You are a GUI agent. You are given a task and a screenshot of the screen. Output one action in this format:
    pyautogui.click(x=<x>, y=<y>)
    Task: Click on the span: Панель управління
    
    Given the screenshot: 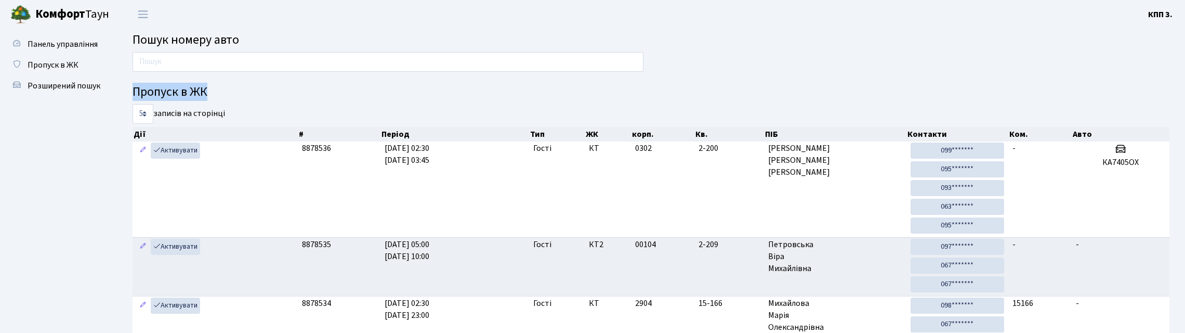 What is the action you would take?
    pyautogui.click(x=62, y=44)
    